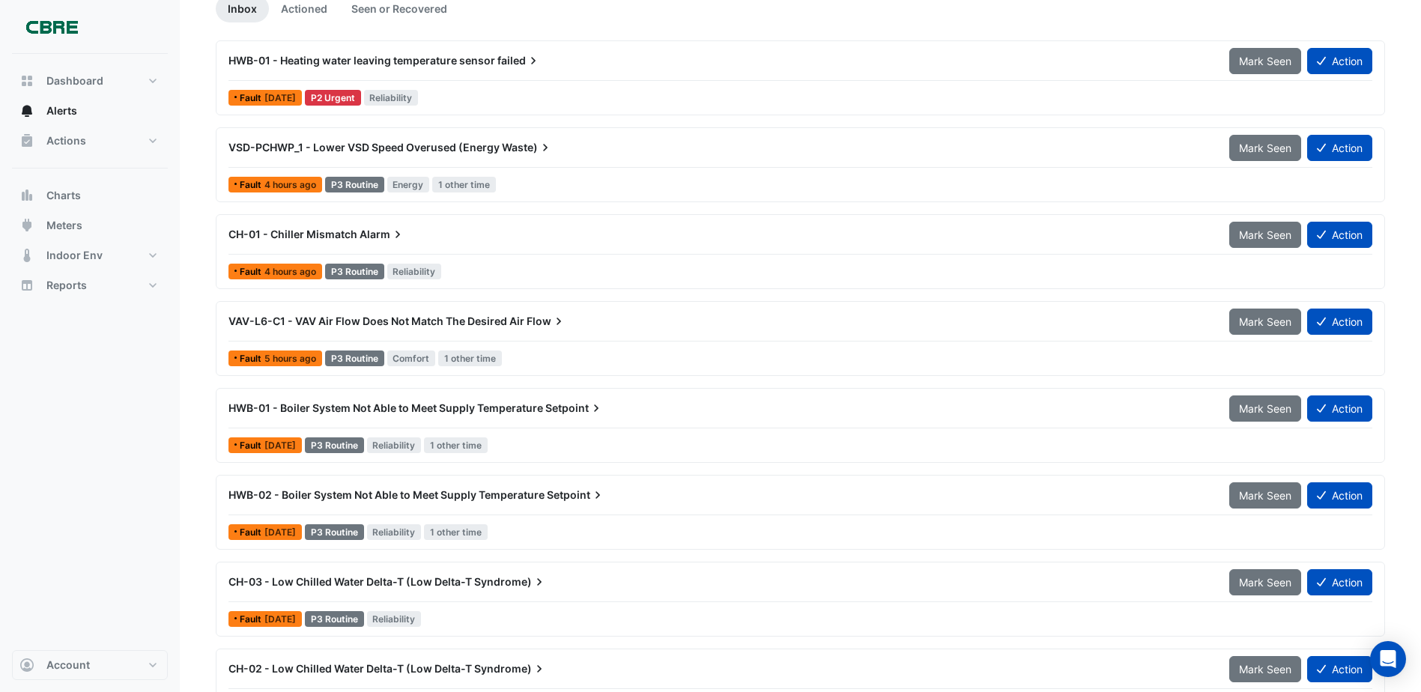 The image size is (1421, 692). Describe the element at coordinates (376, 321) in the screenshot. I see `span: VAV-L6-C1 - VAV Air Flow Does Not Match The Desired Air` at that location.